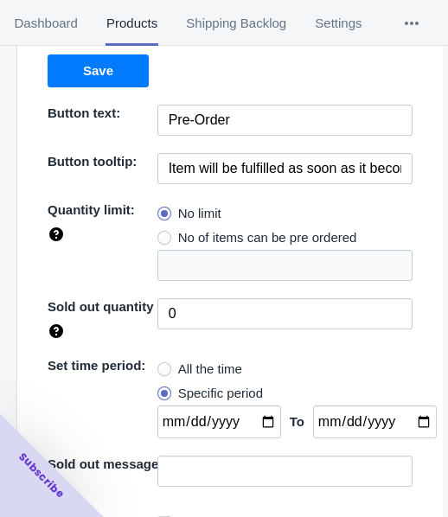  I want to click on span: Settings, so click(338, 23).